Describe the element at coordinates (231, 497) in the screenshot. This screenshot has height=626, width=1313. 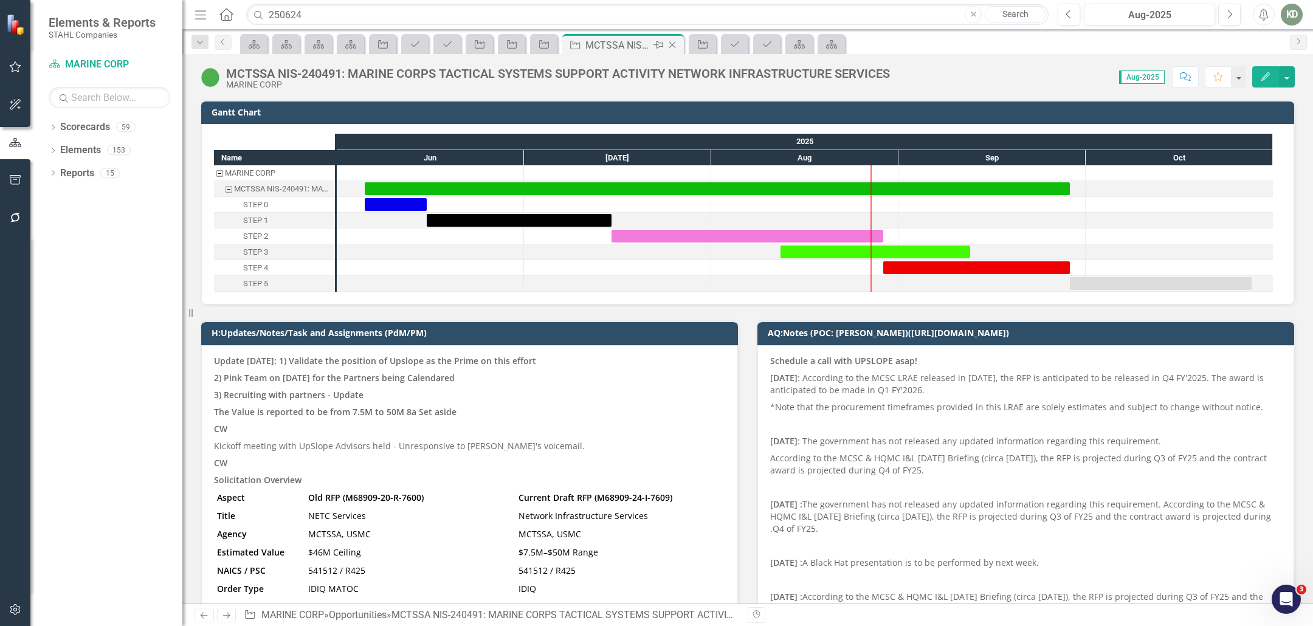
I see `strong: Aspect` at that location.